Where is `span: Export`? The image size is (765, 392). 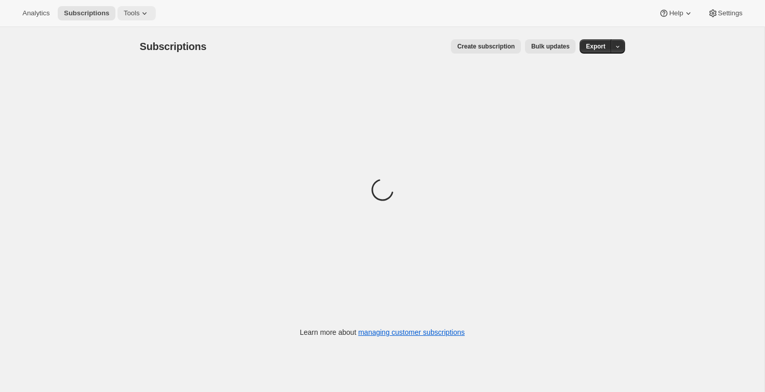
span: Export is located at coordinates (595, 46).